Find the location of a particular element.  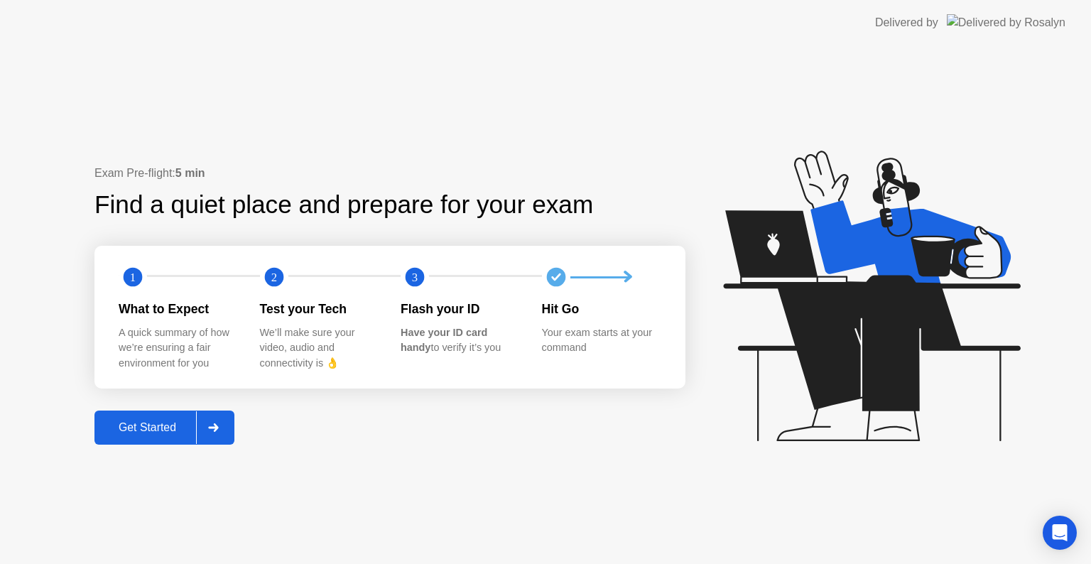

b: 5 min is located at coordinates (190, 173).